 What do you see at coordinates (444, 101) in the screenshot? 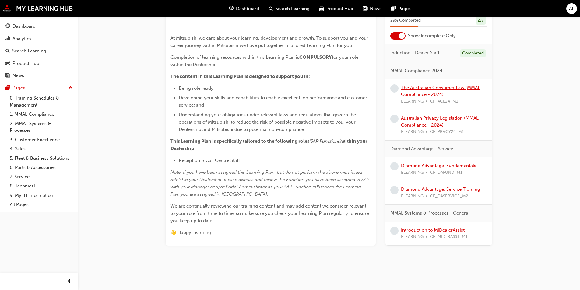
I see `span: CF_ACL24_M1` at bounding box center [444, 101].